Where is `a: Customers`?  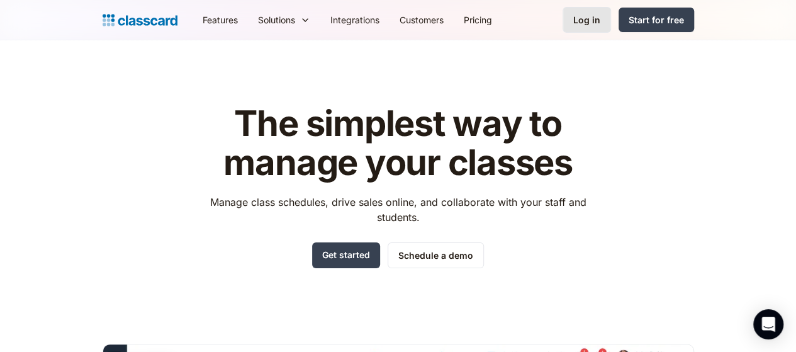 a: Customers is located at coordinates (422, 20).